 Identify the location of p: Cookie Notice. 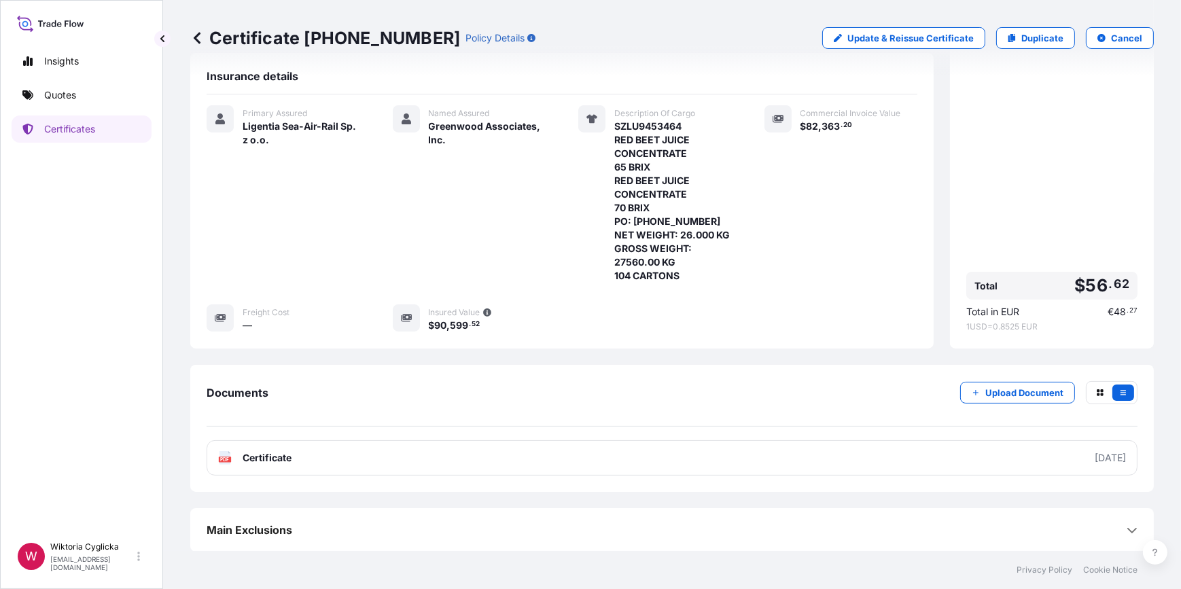
(1110, 570).